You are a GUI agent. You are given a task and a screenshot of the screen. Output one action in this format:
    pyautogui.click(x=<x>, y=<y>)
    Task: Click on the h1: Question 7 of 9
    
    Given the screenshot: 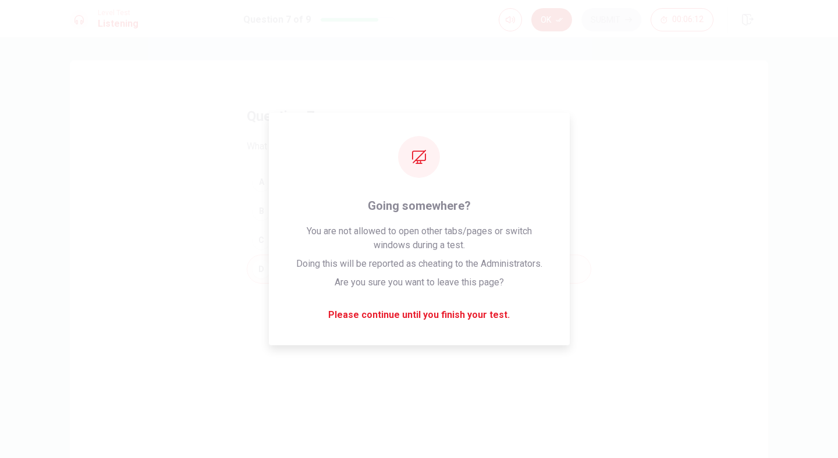 What is the action you would take?
    pyautogui.click(x=277, y=20)
    